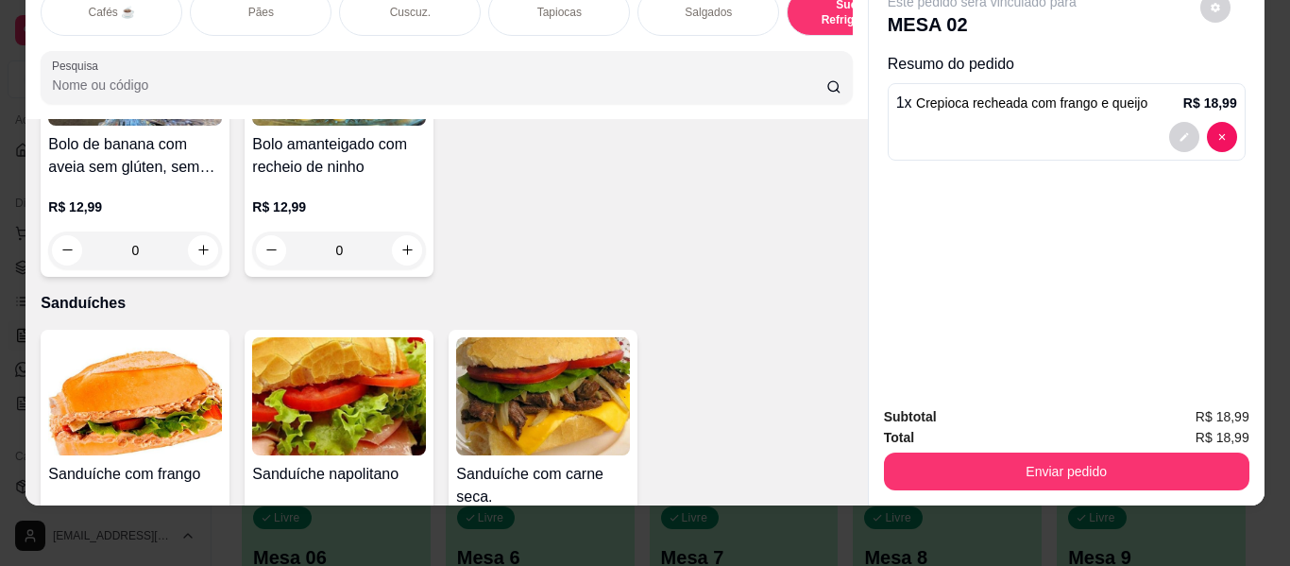 The width and height of the screenshot is (1290, 566). I want to click on p: R$ 18,99, so click(1210, 103).